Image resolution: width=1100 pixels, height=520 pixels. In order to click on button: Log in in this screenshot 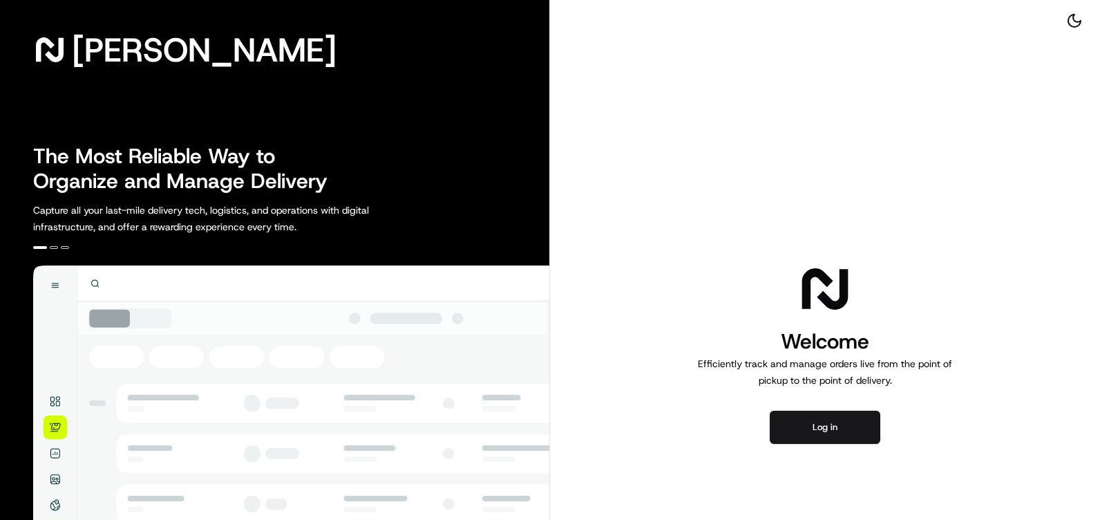, I will do `click(825, 427)`.